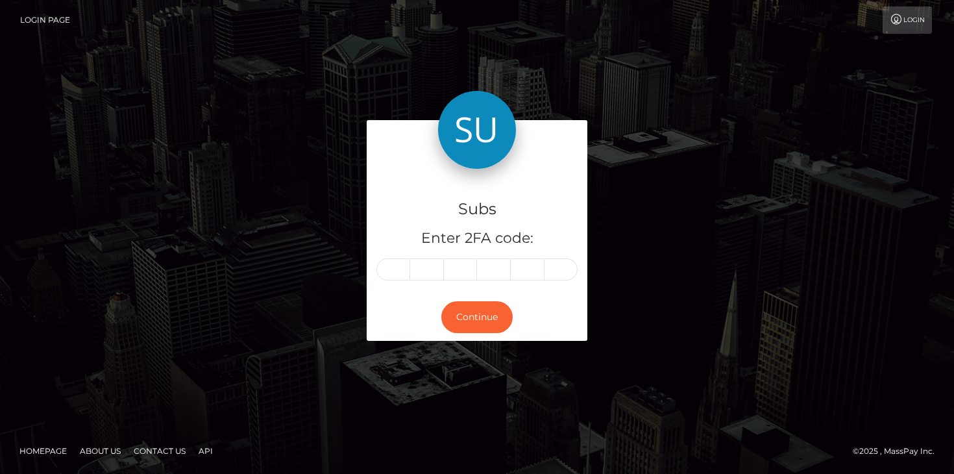 The width and height of the screenshot is (954, 474). What do you see at coordinates (898, 451) in the screenshot?
I see `div: © 2025 , MassPay Inc.` at bounding box center [898, 451].